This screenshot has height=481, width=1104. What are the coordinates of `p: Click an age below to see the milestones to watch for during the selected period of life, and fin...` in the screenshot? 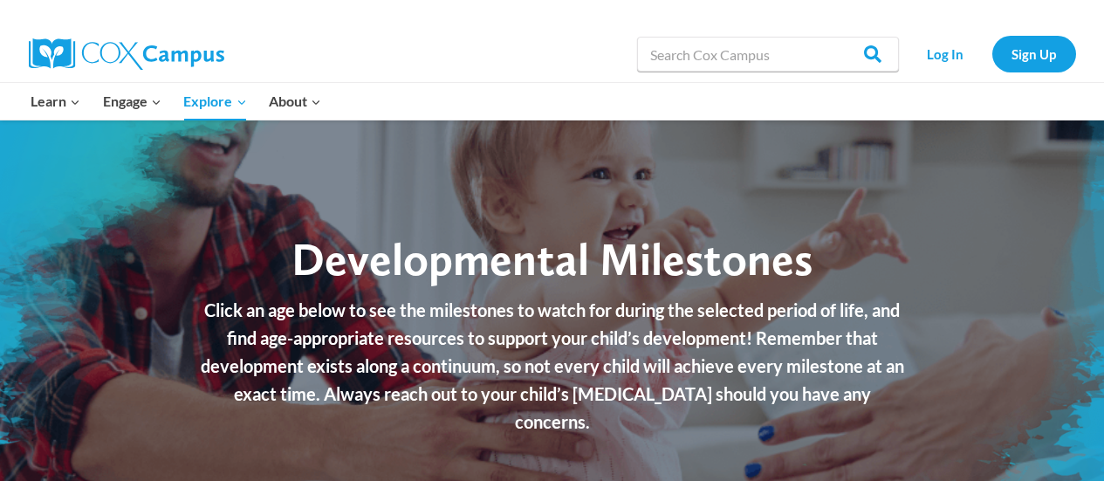 It's located at (553, 366).